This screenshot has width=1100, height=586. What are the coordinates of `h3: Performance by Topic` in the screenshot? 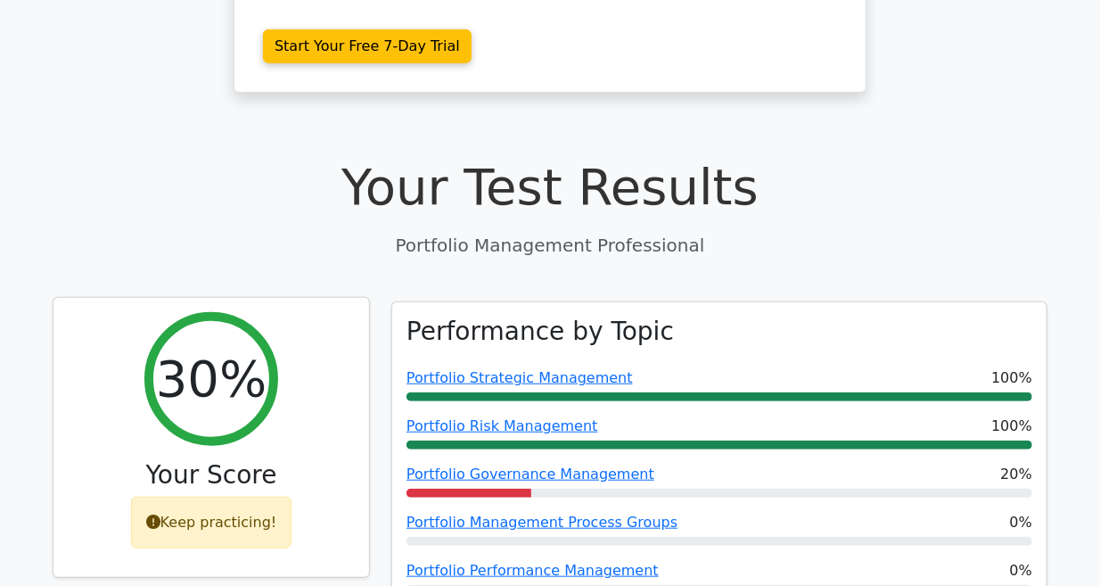 It's located at (540, 332).